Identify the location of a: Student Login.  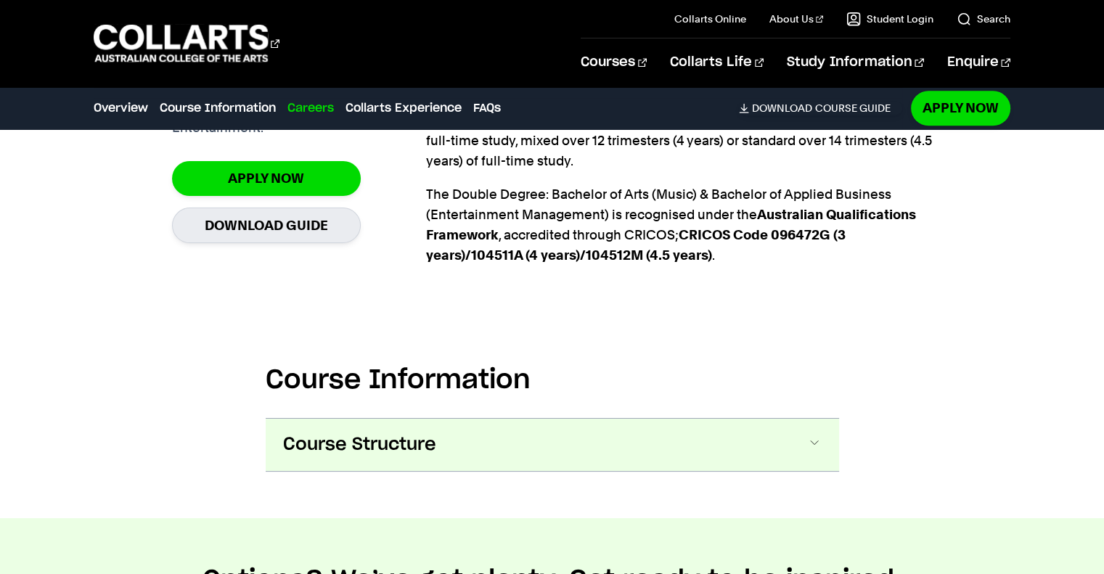
(890, 19).